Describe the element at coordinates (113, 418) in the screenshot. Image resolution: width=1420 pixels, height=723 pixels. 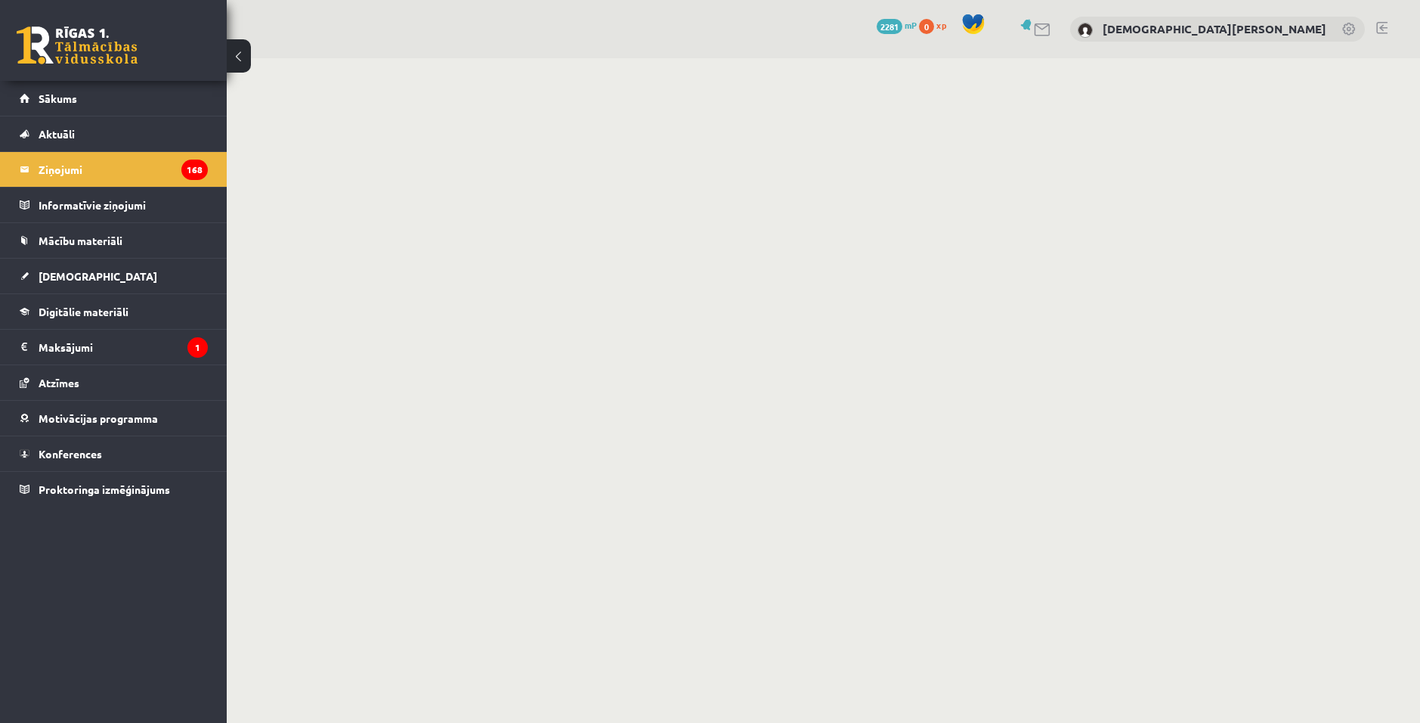
I see `a: Motivācijas programma` at that location.